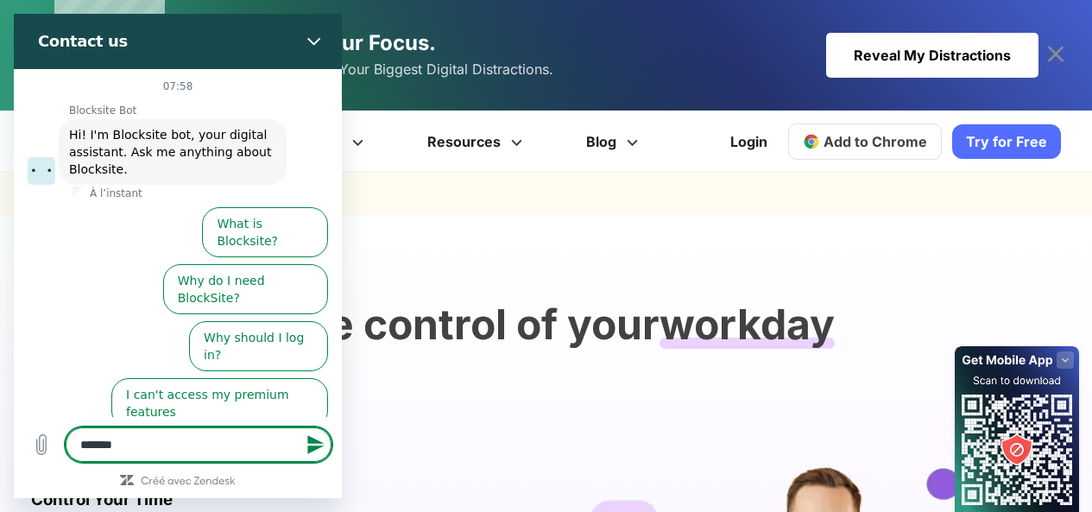 Image resolution: width=1092 pixels, height=512 pixels. I want to click on img: chrome-icon.svg, so click(811, 142).